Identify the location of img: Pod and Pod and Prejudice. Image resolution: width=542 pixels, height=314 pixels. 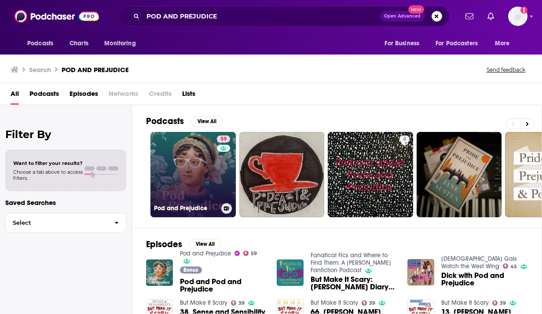
(159, 273).